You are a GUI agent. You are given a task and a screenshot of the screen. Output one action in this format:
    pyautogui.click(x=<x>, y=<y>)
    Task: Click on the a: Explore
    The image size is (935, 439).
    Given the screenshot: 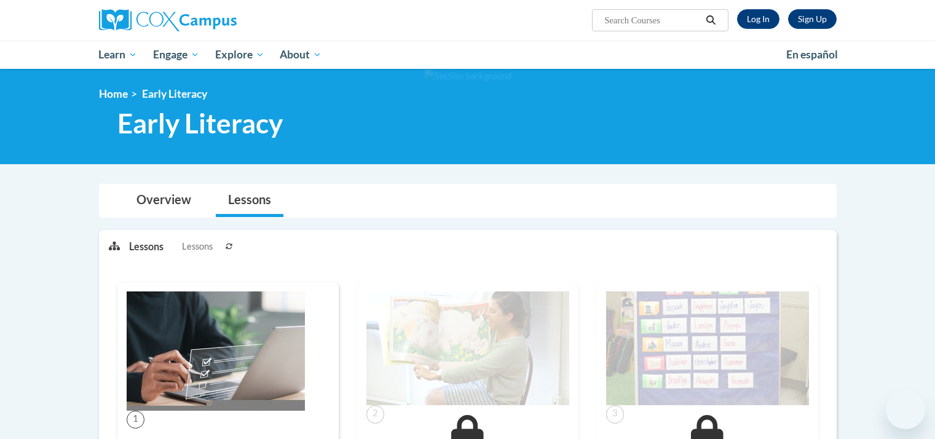 What is the action you would take?
    pyautogui.click(x=240, y=55)
    